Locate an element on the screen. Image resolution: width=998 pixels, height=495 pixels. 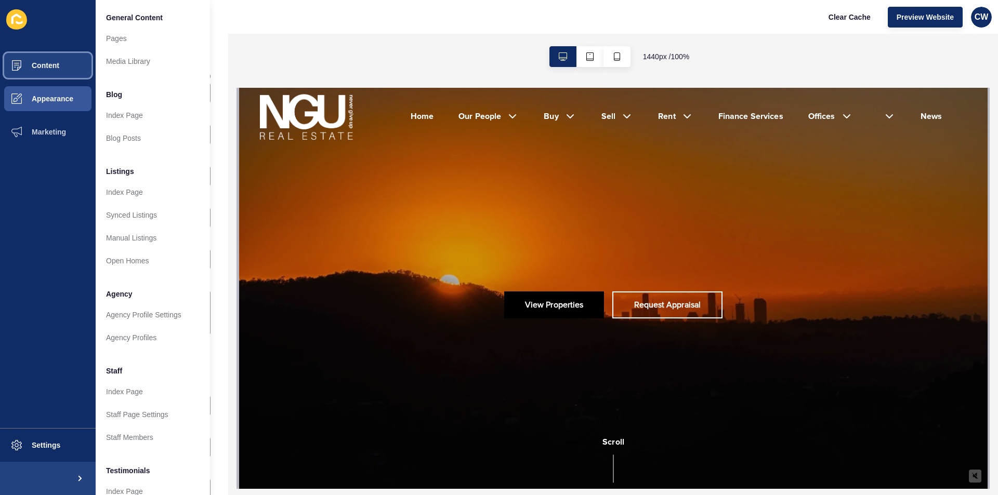
img: NGU Real Estate Logo is located at coordinates (68, 29).